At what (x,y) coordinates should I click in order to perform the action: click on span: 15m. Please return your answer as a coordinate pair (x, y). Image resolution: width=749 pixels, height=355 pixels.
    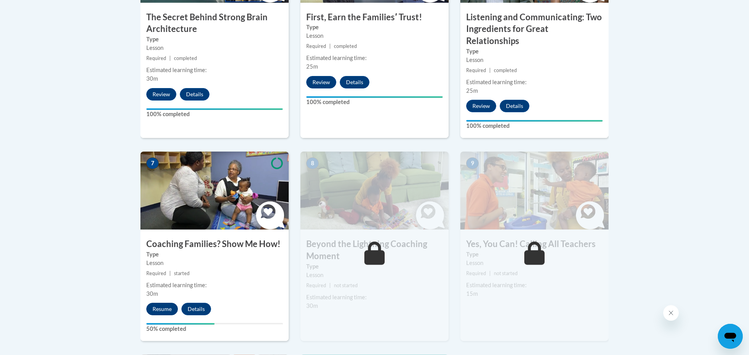
    Looking at the image, I should click on (472, 294).